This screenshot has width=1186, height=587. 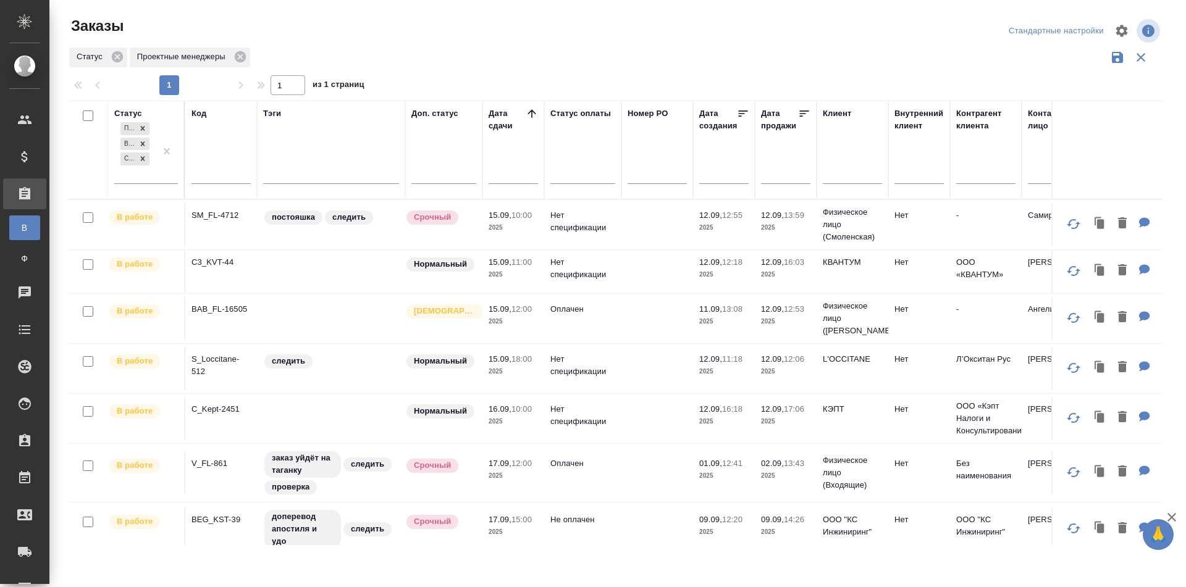 What do you see at coordinates (290, 487) in the screenshot?
I see `p: проверка` at bounding box center [290, 487].